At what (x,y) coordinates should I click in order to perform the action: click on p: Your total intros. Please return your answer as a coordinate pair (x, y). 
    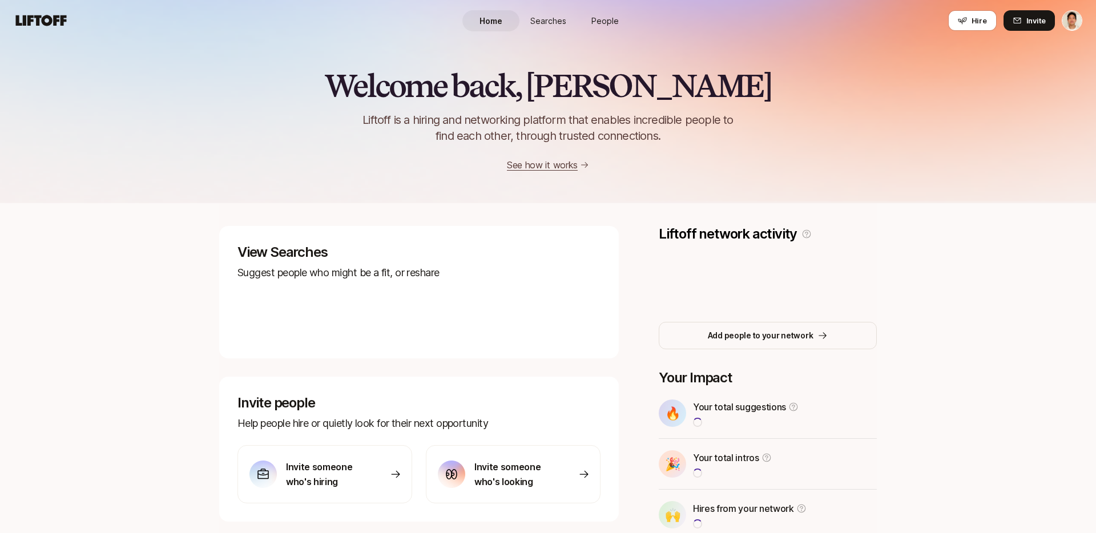
    Looking at the image, I should click on (726, 458).